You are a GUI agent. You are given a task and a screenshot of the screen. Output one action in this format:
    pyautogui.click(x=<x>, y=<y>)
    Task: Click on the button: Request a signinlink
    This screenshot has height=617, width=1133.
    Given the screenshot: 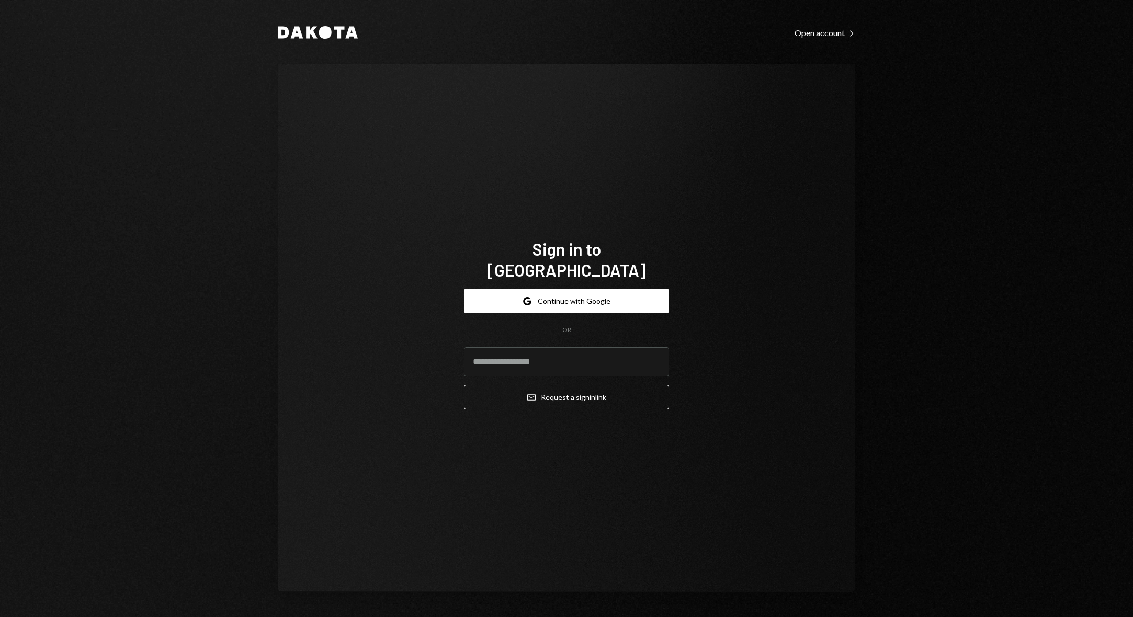 What is the action you would take?
    pyautogui.click(x=566, y=397)
    